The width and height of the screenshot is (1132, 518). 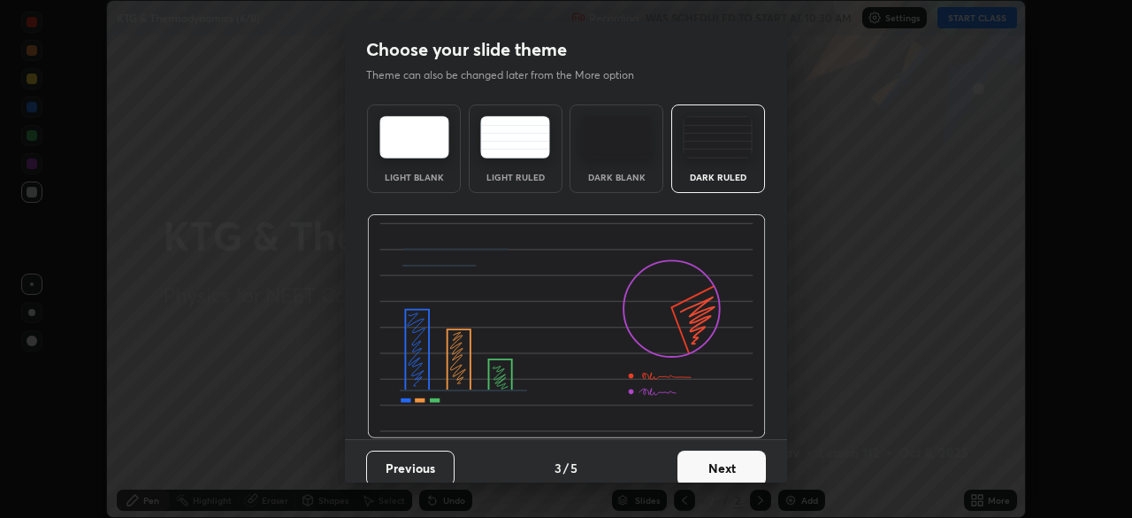 I want to click on img: darkRuledTheme.de295e13.svg, so click(x=718, y=137).